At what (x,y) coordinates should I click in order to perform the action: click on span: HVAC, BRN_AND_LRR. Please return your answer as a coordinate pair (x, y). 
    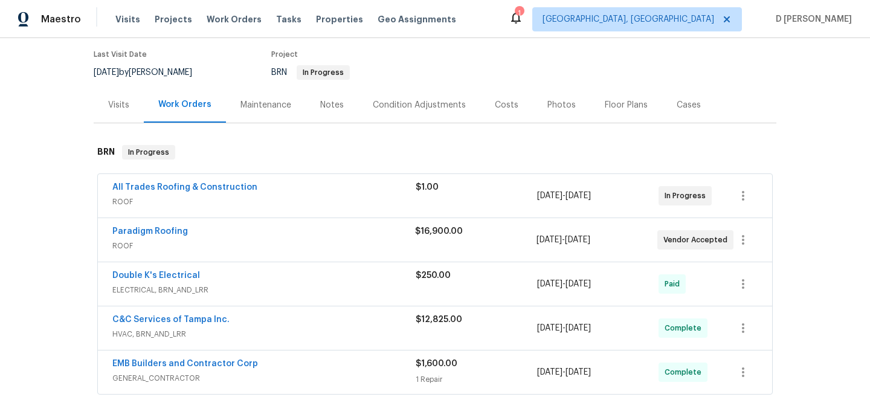
    Looking at the image, I should click on (264, 334).